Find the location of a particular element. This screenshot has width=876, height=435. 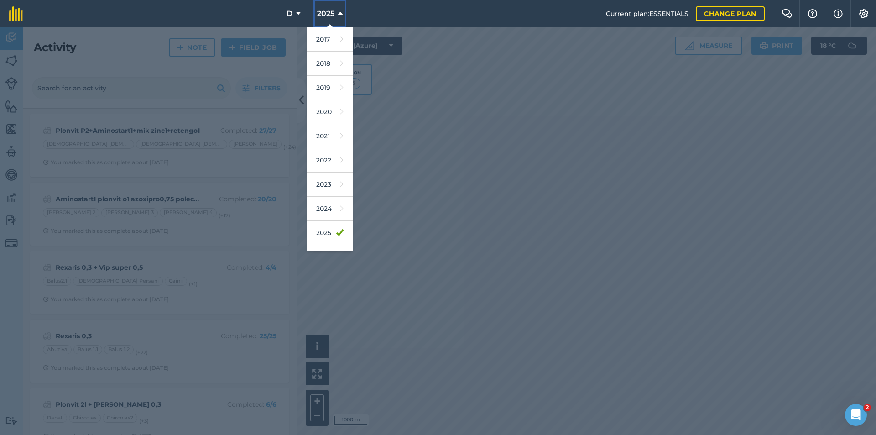

span: D is located at coordinates (289, 14).